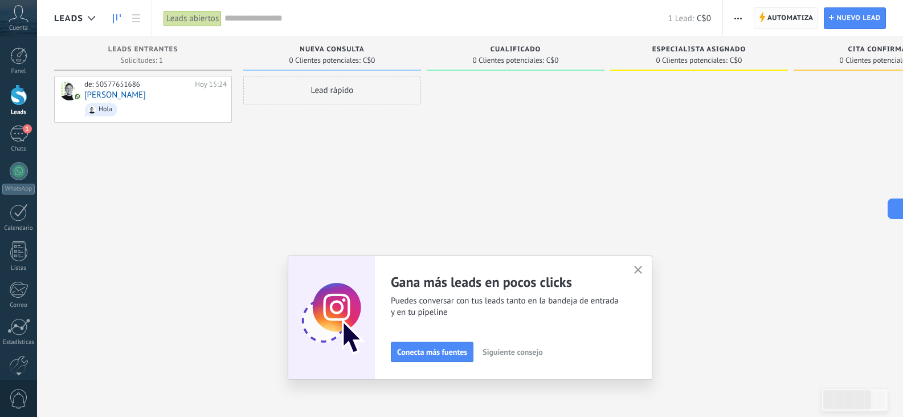 The height and width of the screenshot is (417, 903). I want to click on span: Especialista asignado, so click(699, 50).